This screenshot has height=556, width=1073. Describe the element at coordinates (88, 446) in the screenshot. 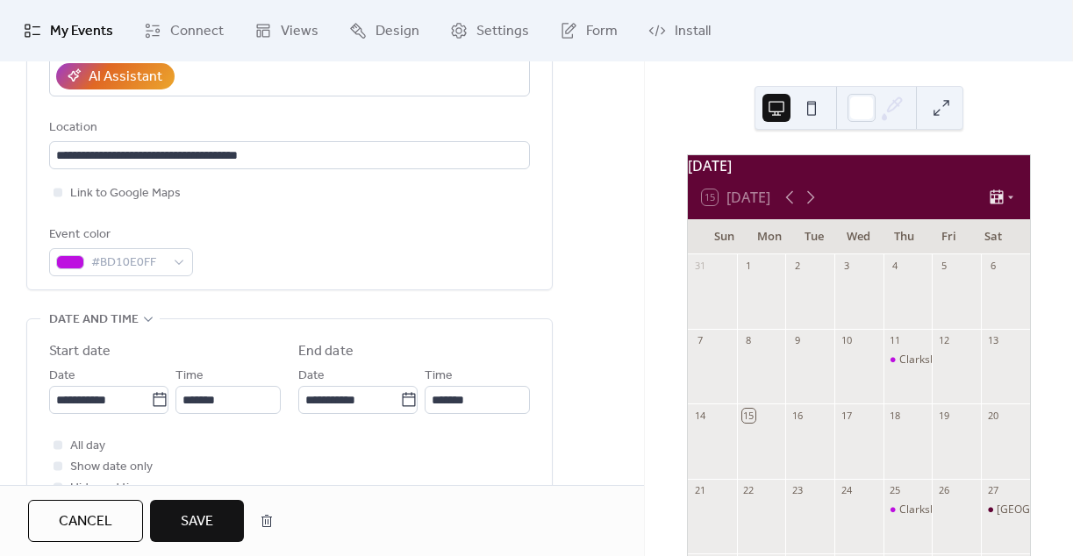

I see `span: All day` at that location.